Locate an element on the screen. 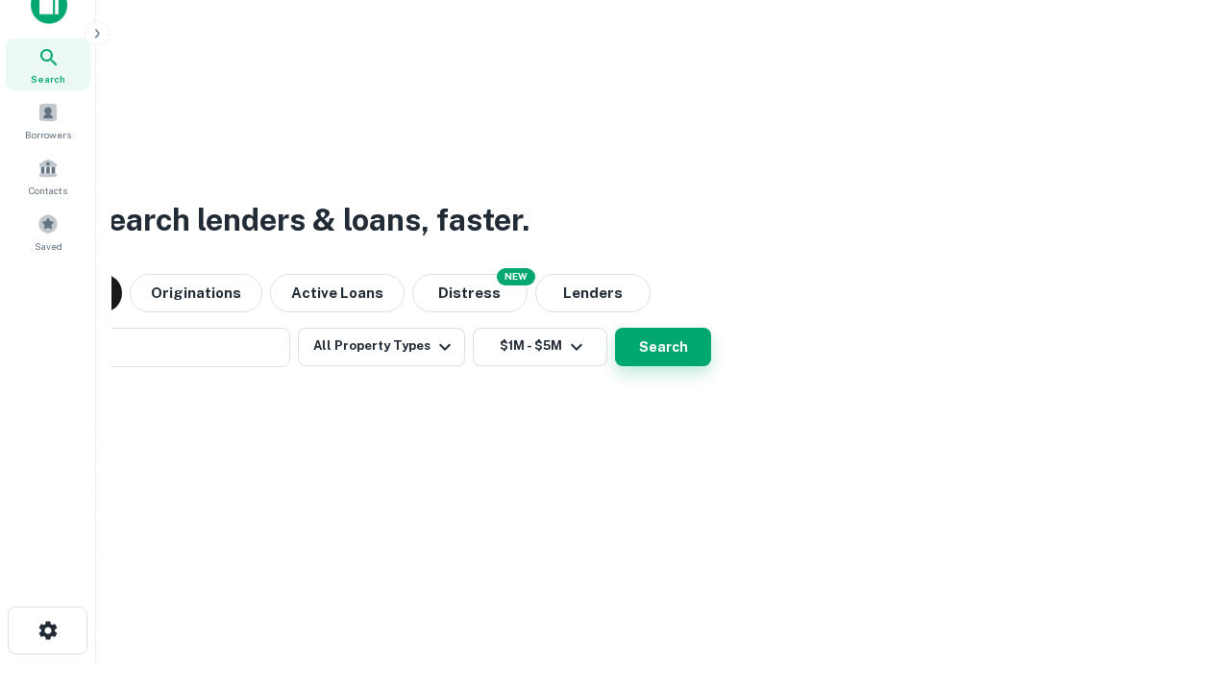  span: Contacts is located at coordinates (48, 190).